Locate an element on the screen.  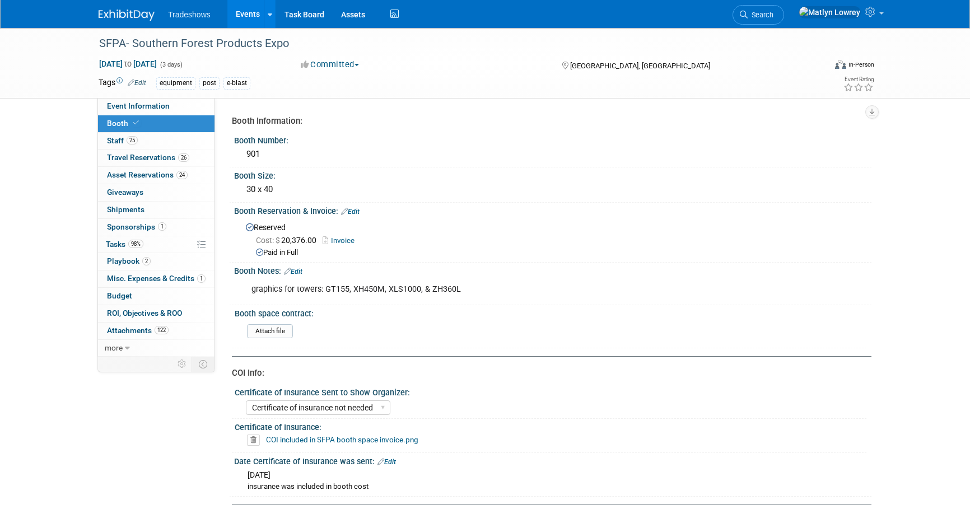
span: Misc. Expenses & Credits is located at coordinates (156, 278).